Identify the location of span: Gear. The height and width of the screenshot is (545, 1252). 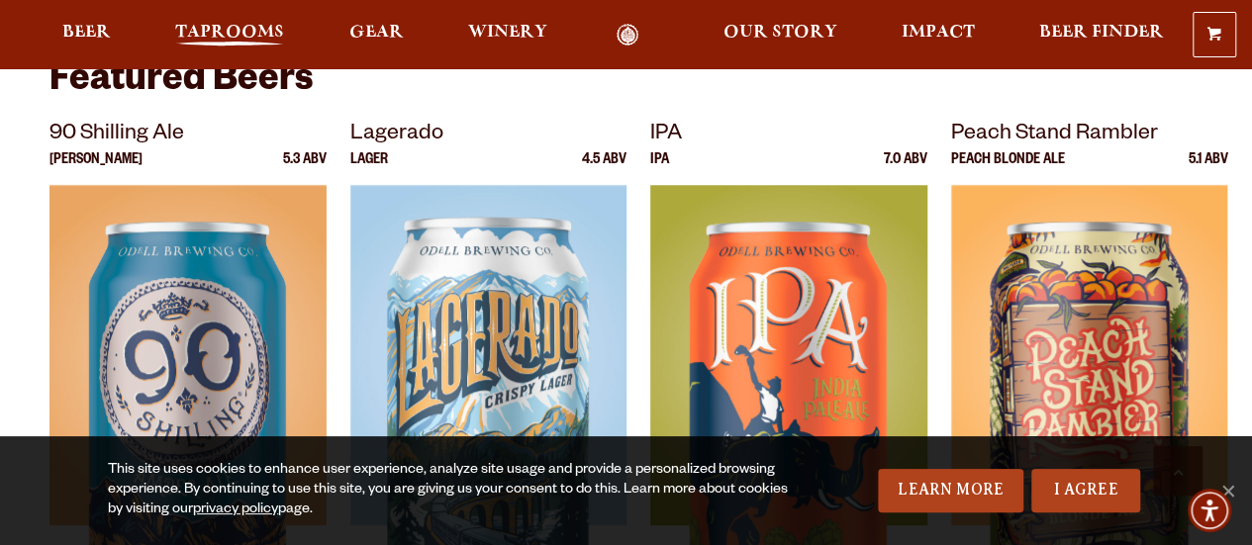
(376, 33).